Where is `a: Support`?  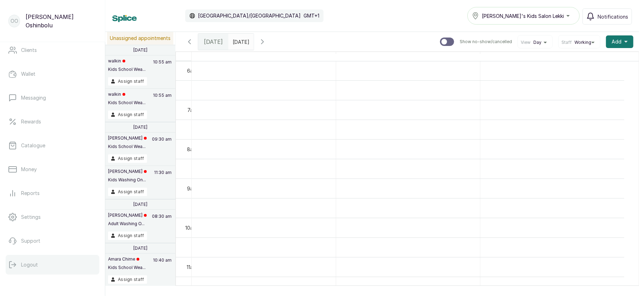 a: Support is located at coordinates (52, 241).